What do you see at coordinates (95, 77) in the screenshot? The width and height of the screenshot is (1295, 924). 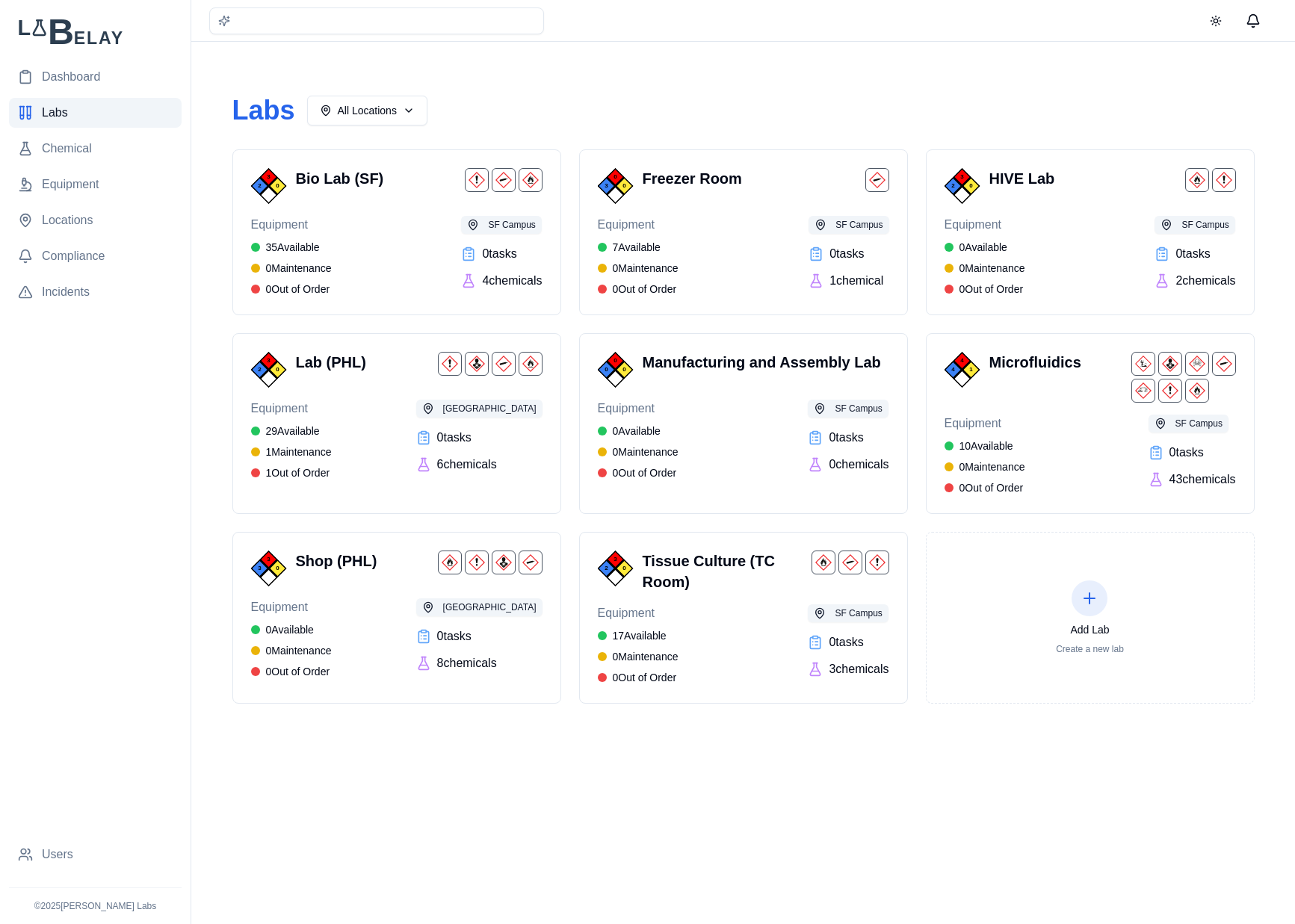 I see `a: Dashboard` at bounding box center [95, 77].